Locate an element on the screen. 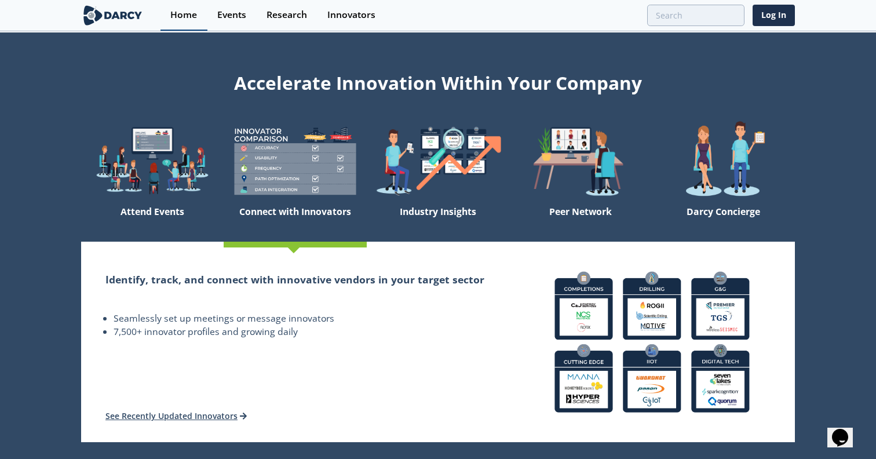 The image size is (876, 459). input: Advanced Search is located at coordinates (696, 15).